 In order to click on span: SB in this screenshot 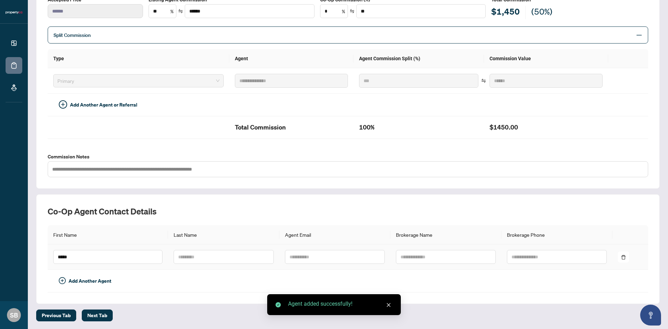, I will do `click(14, 315)`.